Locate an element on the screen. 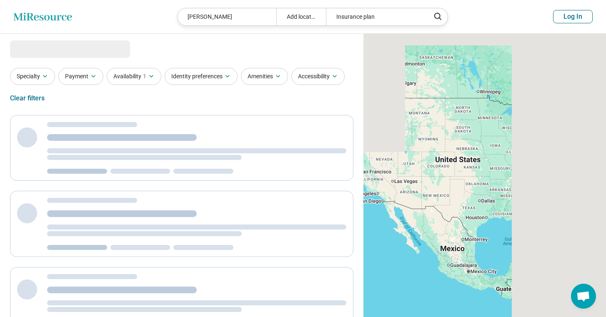 The height and width of the screenshot is (317, 606). button: Log In is located at coordinates (573, 17).